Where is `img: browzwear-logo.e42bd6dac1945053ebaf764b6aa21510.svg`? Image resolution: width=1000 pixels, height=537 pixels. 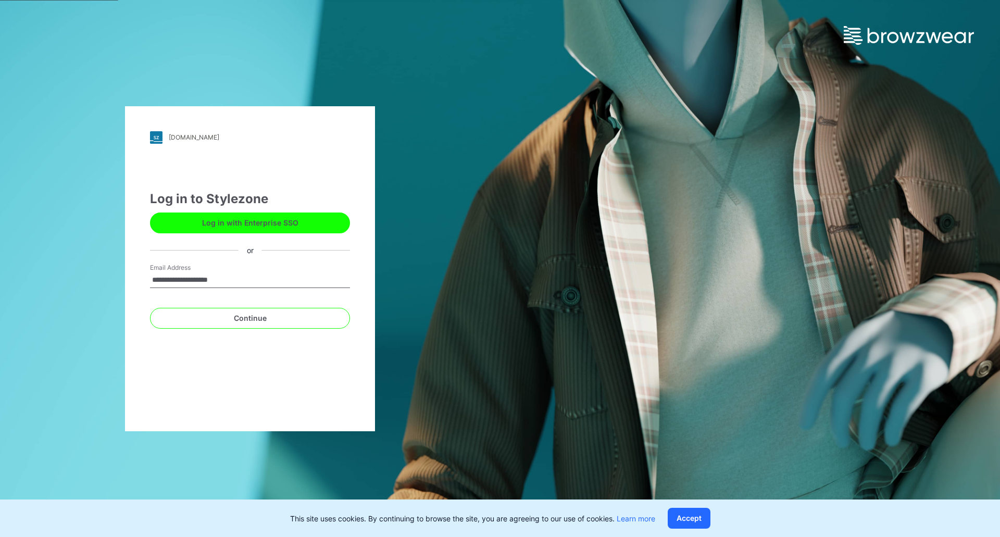 img: browzwear-logo.e42bd6dac1945053ebaf764b6aa21510.svg is located at coordinates (908, 35).